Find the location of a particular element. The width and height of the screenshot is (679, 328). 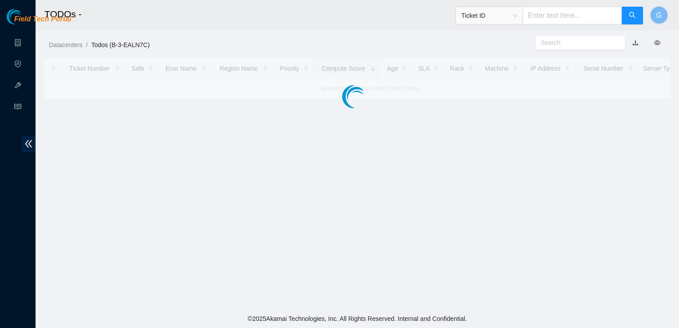

button: G is located at coordinates (659, 15).